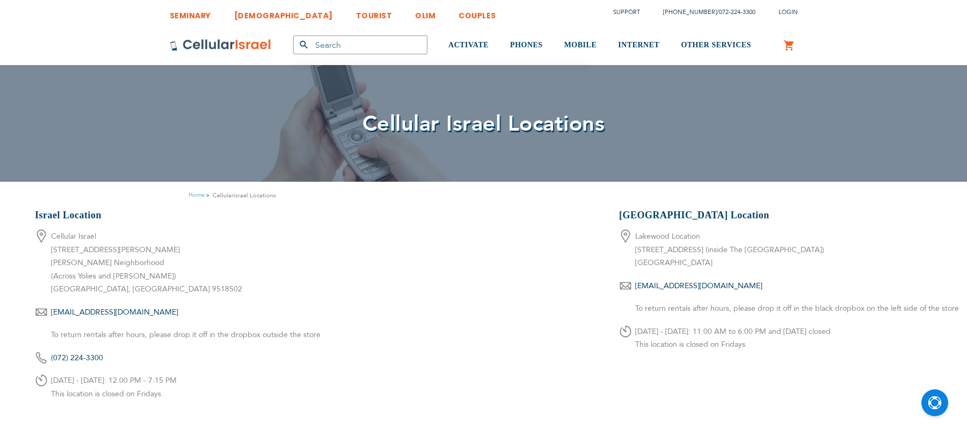 The height and width of the screenshot is (435, 967). Describe the element at coordinates (221, 45) in the screenshot. I see `img: Cellular Israel Logo` at that location.